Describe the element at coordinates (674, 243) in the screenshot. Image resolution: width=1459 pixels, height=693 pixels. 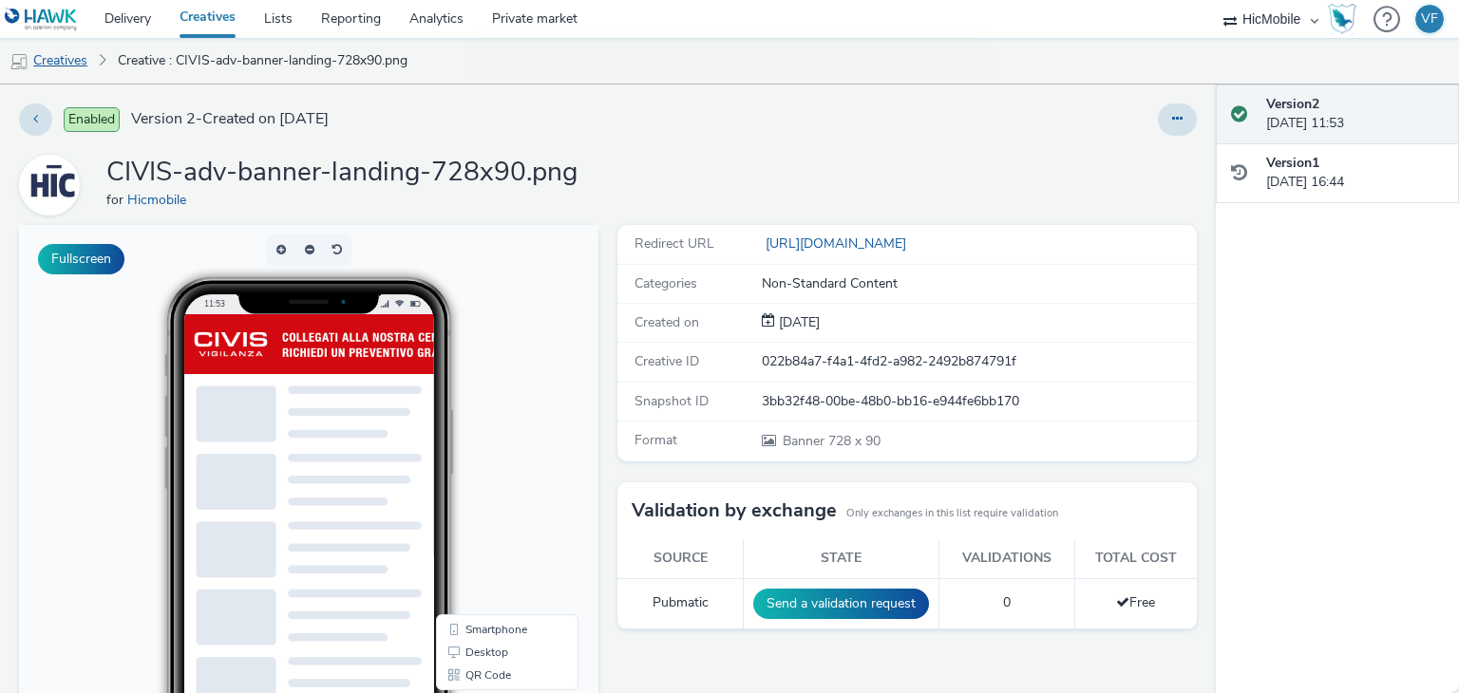
I see `span: Redirect URL` at that location.